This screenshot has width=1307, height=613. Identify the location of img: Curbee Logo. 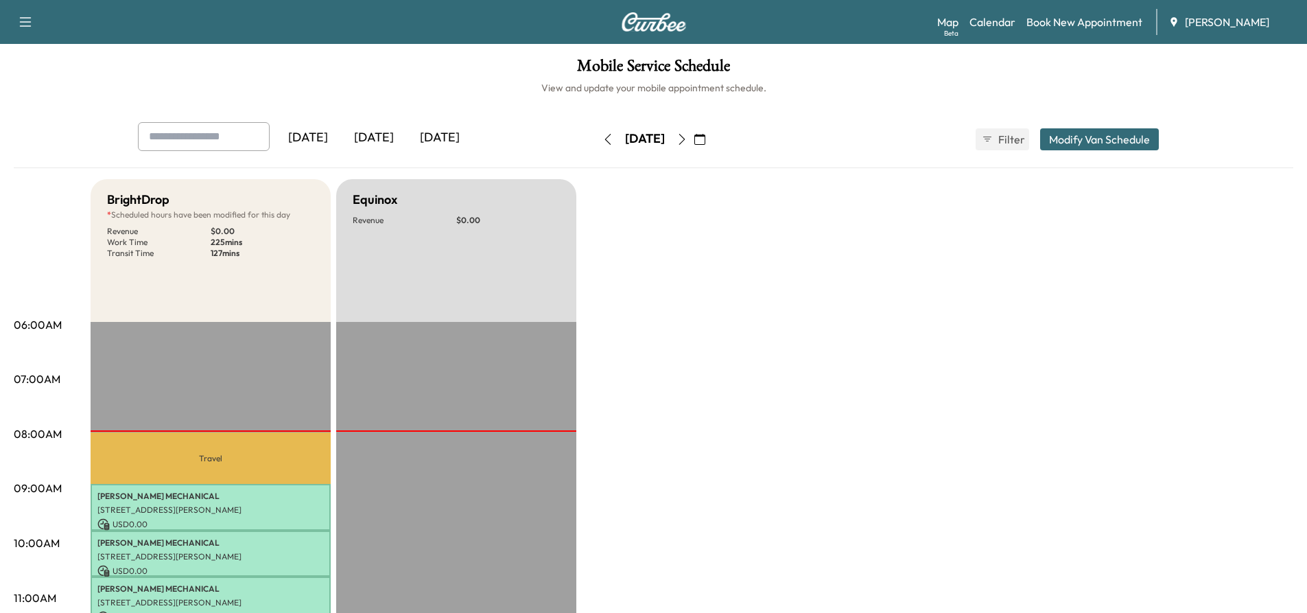
(654, 22).